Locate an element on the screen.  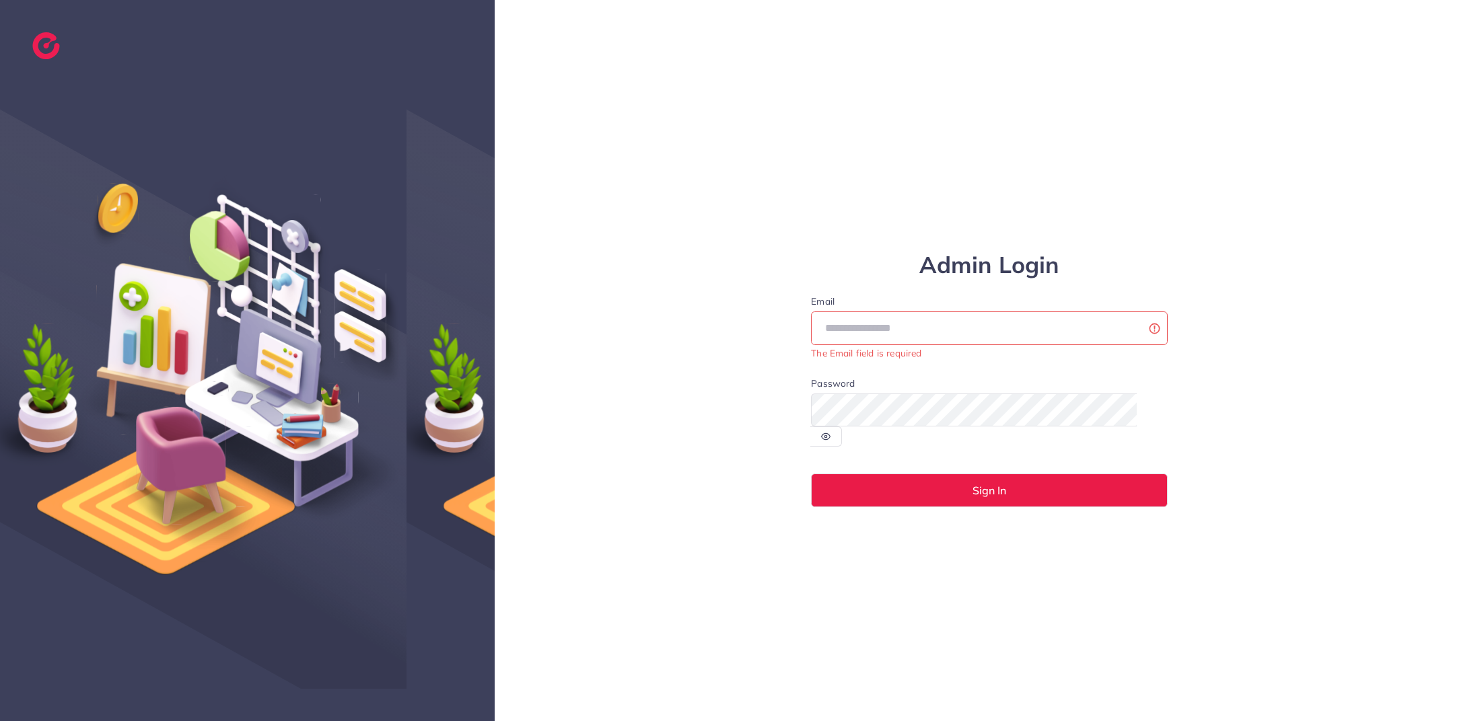
label: Password is located at coordinates (832, 384).